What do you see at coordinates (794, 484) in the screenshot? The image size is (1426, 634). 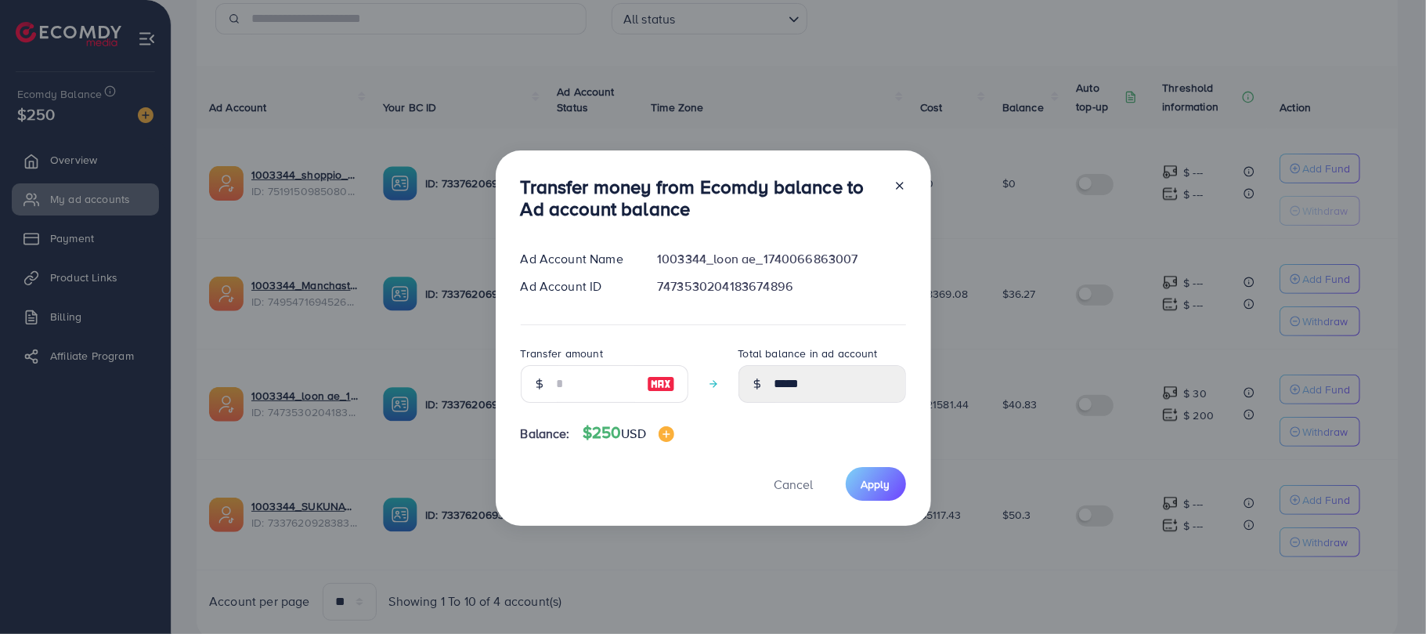 I see `span: Cancel` at bounding box center [794, 484].